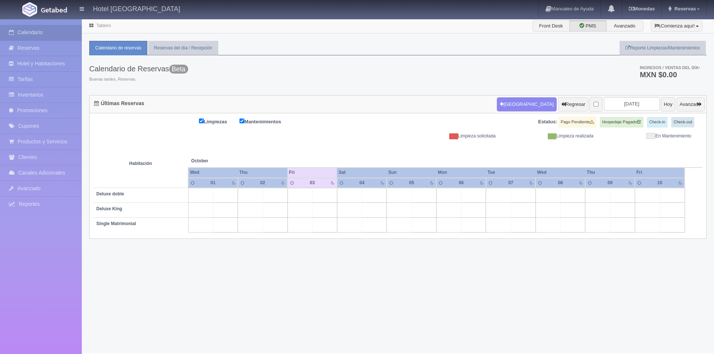  I want to click on th: Sun, so click(411, 173).